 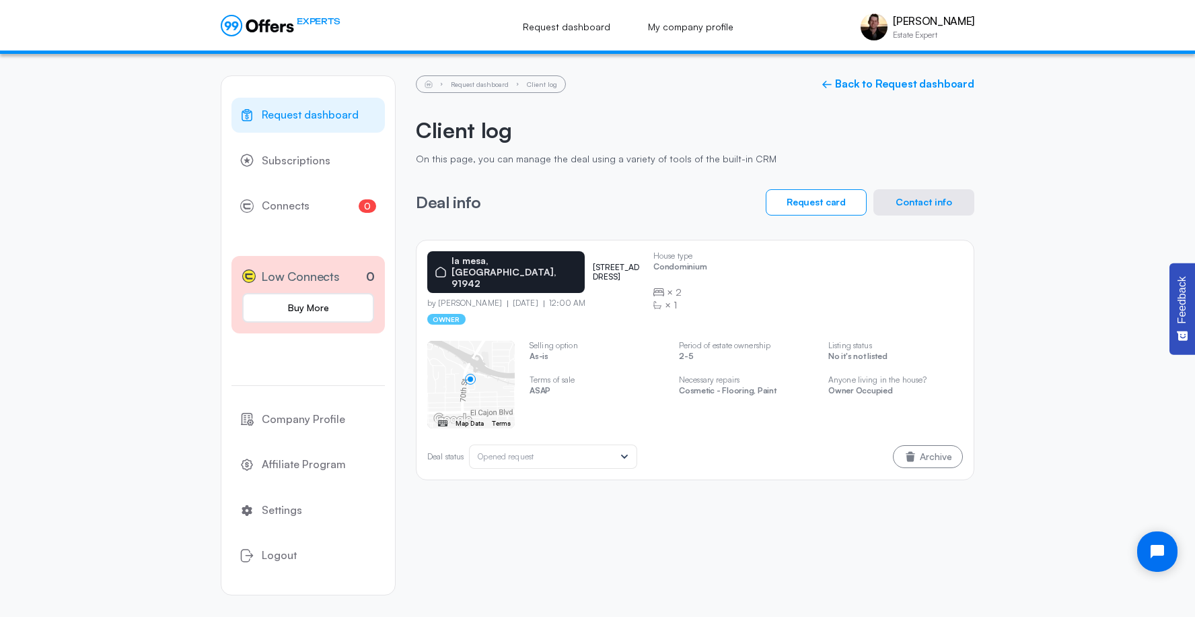 I want to click on p: Estate Expert, so click(x=934, y=35).